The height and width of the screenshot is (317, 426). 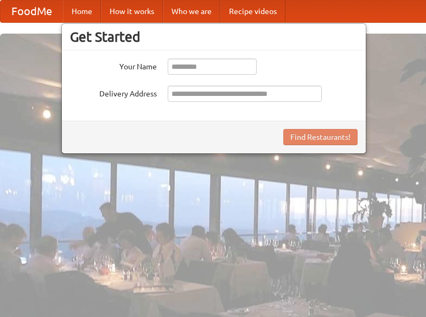 I want to click on button: Find Restaurants!, so click(x=320, y=137).